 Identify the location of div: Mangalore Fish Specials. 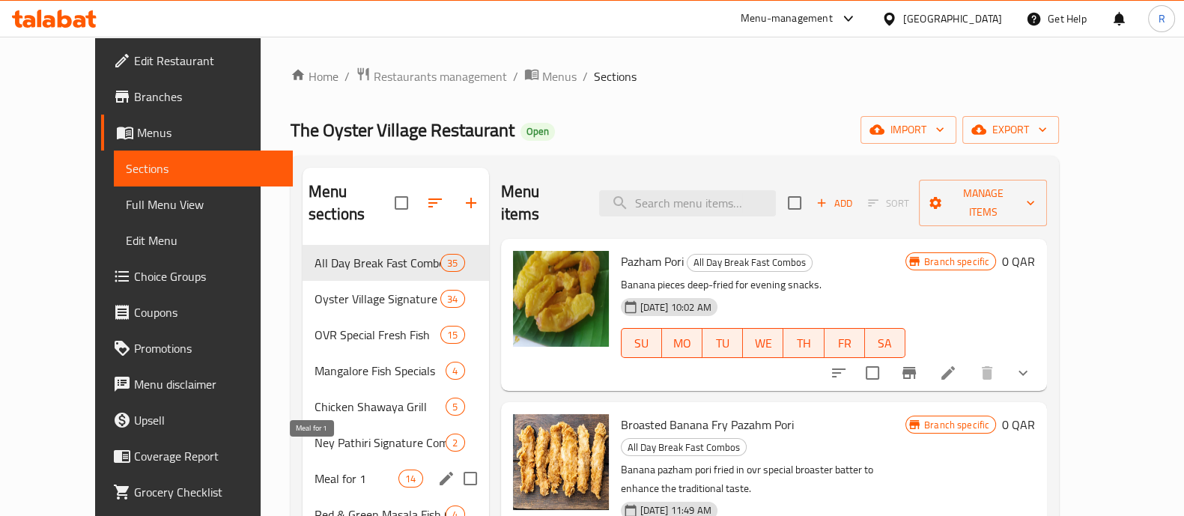
(380, 371).